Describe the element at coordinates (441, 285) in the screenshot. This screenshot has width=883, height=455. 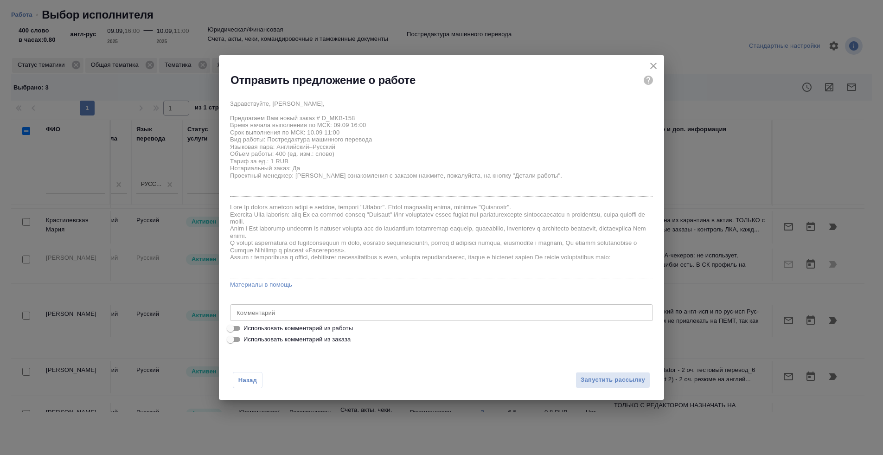
I see `a: Материалы в помощь` at that location.